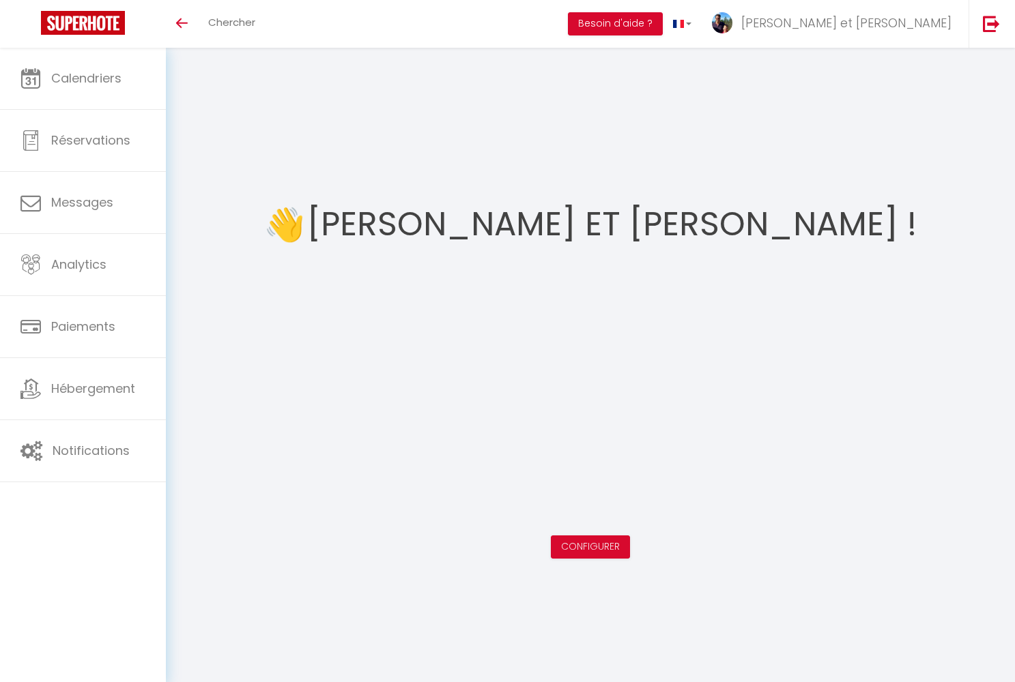  What do you see at coordinates (78, 264) in the screenshot?
I see `span: Analytics` at bounding box center [78, 264].